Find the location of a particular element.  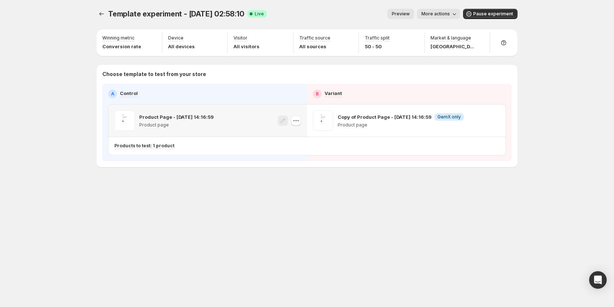

p: Device is located at coordinates (176, 38).